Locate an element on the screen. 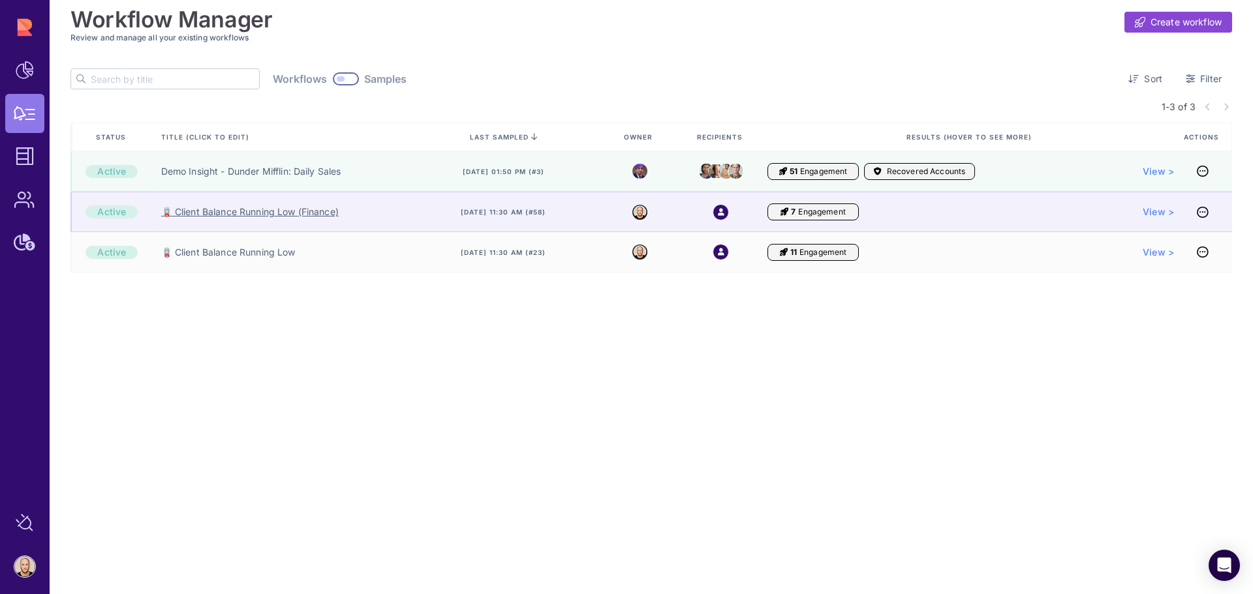  img: account-photo is located at coordinates (25, 567).